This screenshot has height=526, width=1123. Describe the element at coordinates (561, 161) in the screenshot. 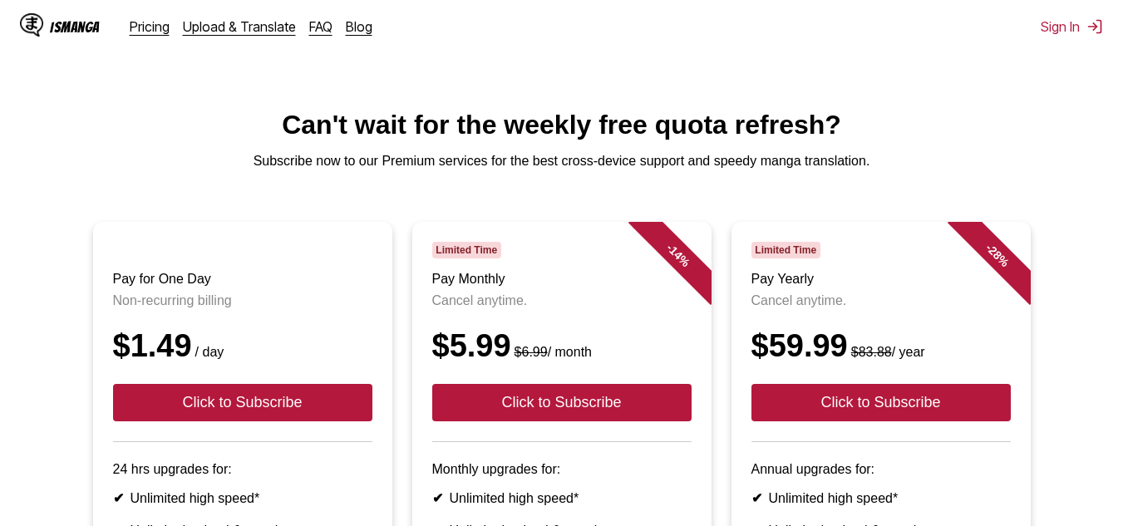

I see `p: Subscribe now to our Premium services for the best cross-device support and speedy manga translat...` at that location.